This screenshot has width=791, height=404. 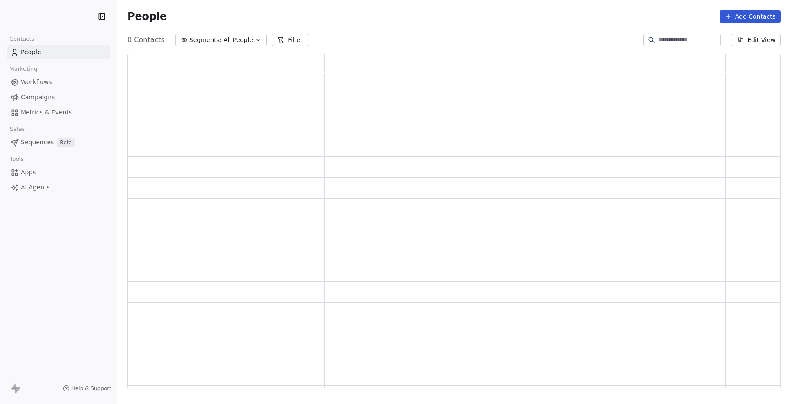 What do you see at coordinates (756, 40) in the screenshot?
I see `button: Edit View` at bounding box center [756, 40].